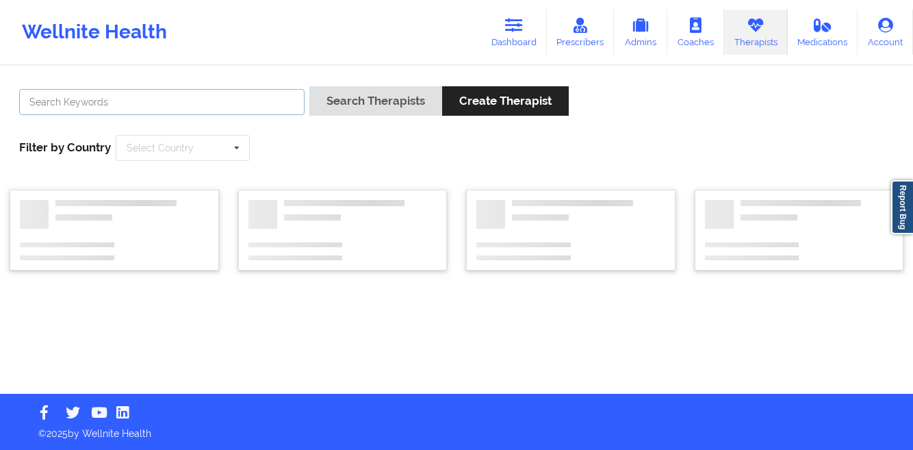  I want to click on a: Medications, so click(823, 32).